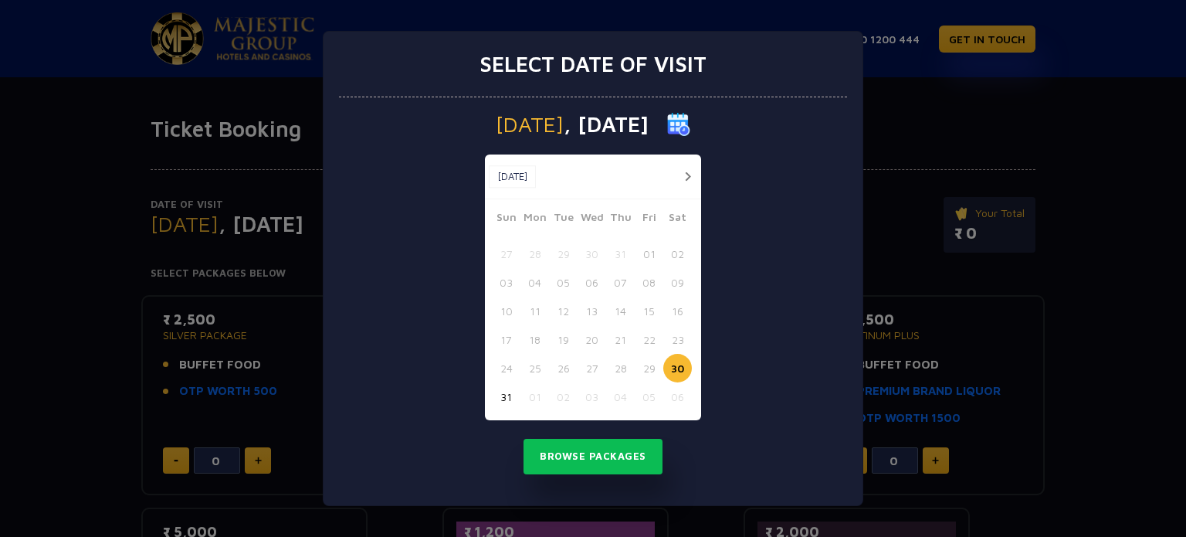 Image resolution: width=1186 pixels, height=537 pixels. I want to click on button: 23, so click(677, 339).